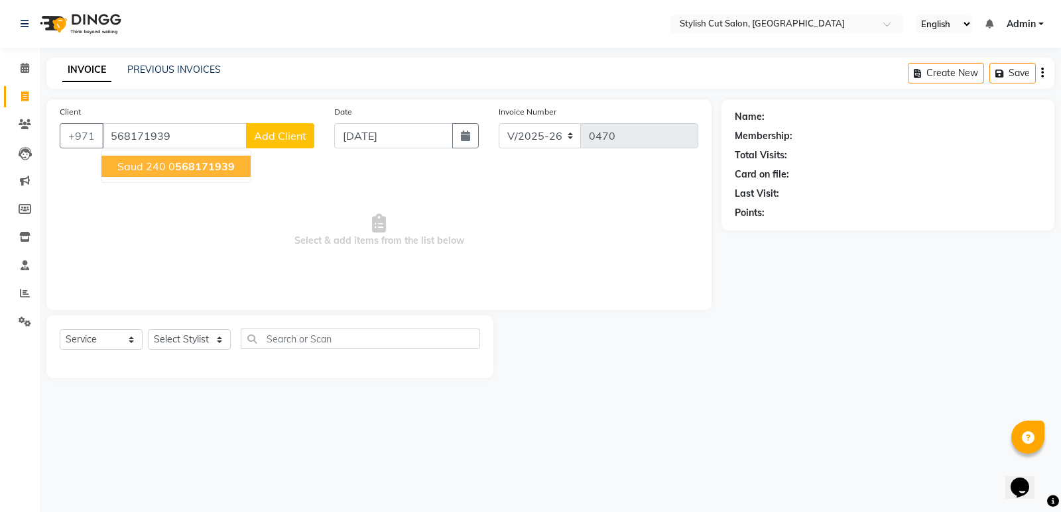 This screenshot has height=512, width=1061. Describe the element at coordinates (749, 213) in the screenshot. I see `div: Points:` at that location.